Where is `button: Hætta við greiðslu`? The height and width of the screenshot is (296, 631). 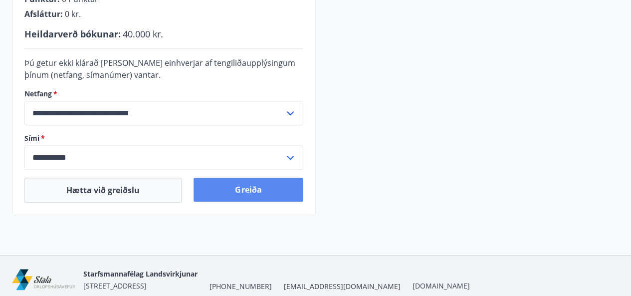
button: Hætta við greiðslu is located at coordinates (103, 190).